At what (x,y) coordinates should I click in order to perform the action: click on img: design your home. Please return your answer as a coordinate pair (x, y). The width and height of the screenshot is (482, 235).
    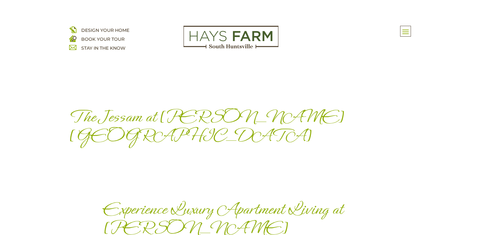
    Looking at the image, I should click on (73, 29).